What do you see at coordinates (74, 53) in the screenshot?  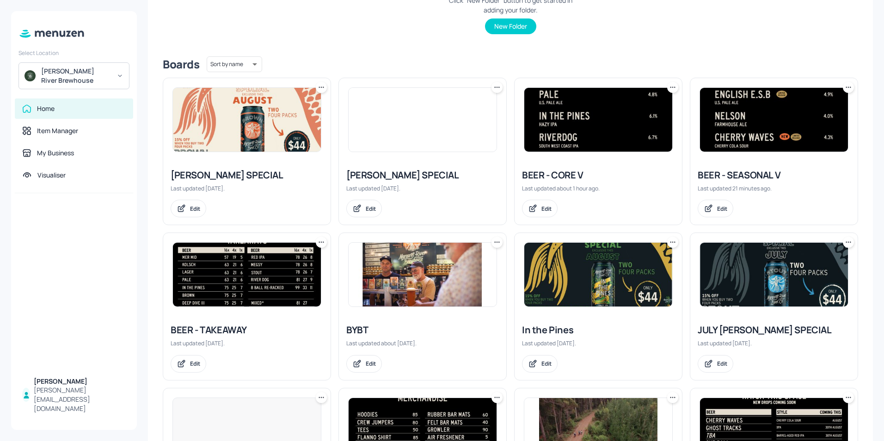 I see `div: Select Location` at bounding box center [74, 53].